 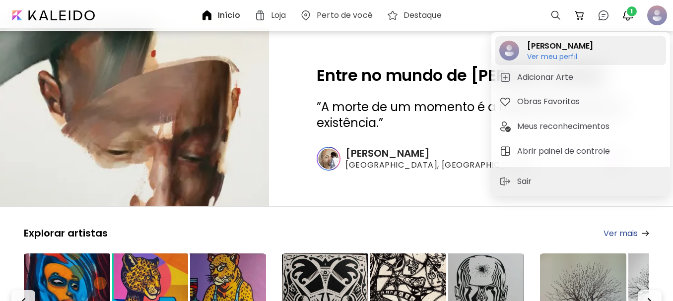 I want to click on p: Sair, so click(x=526, y=182).